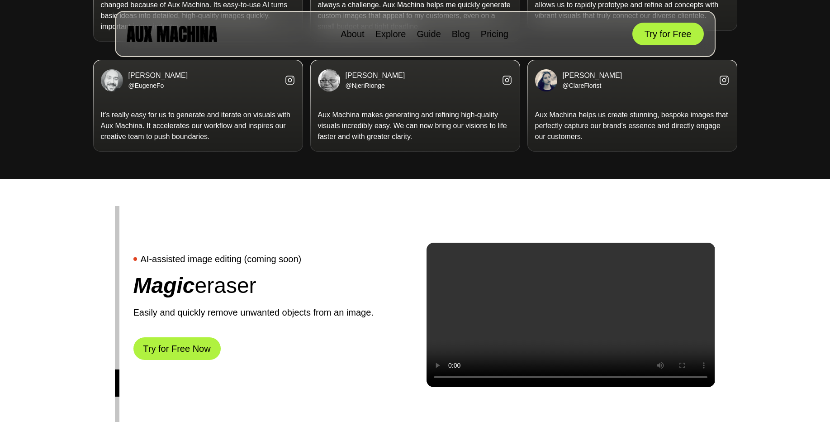 The width and height of the screenshot is (830, 422). Describe the element at coordinates (723, 315) in the screenshot. I see `button: Next` at that location.